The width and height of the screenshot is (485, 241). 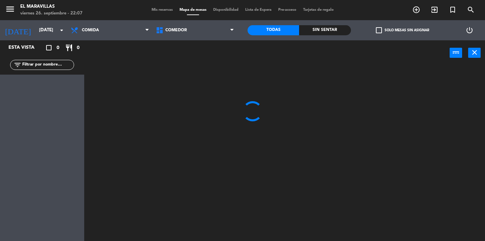 What do you see at coordinates (26, 48) in the screenshot?
I see `div: Esta vista` at bounding box center [26, 48].